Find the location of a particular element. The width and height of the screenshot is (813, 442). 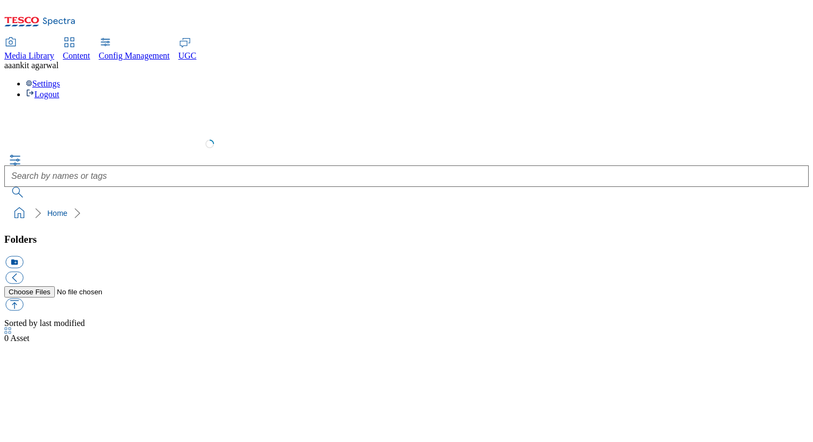

a: Logout is located at coordinates (42, 94).